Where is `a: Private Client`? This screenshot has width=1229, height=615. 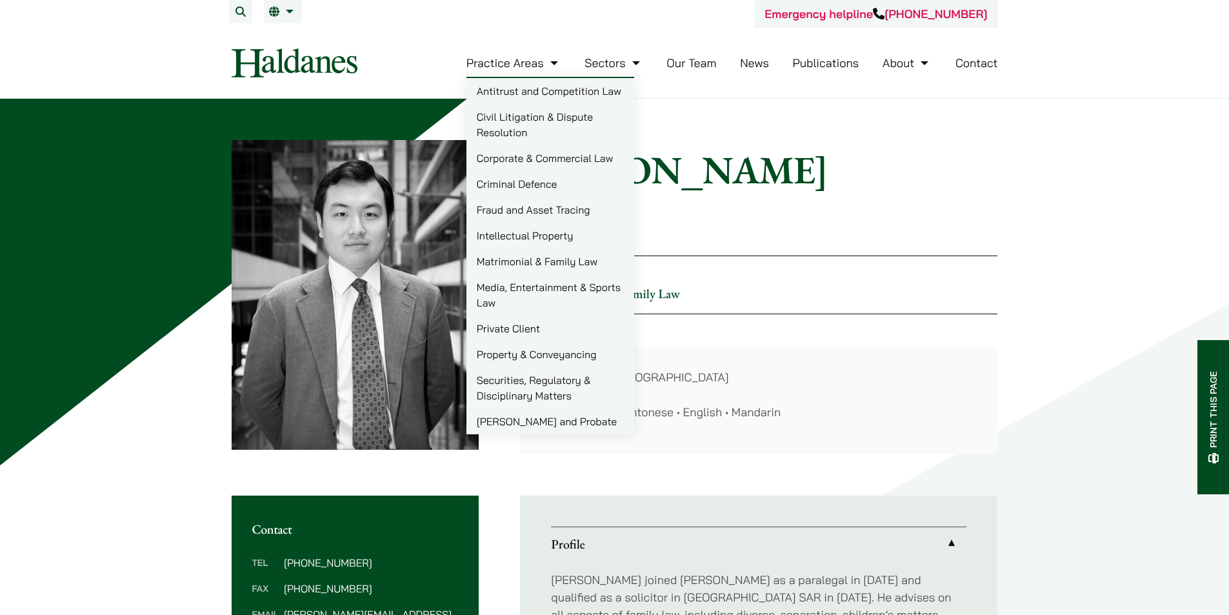 a: Private Client is located at coordinates (550, 328).